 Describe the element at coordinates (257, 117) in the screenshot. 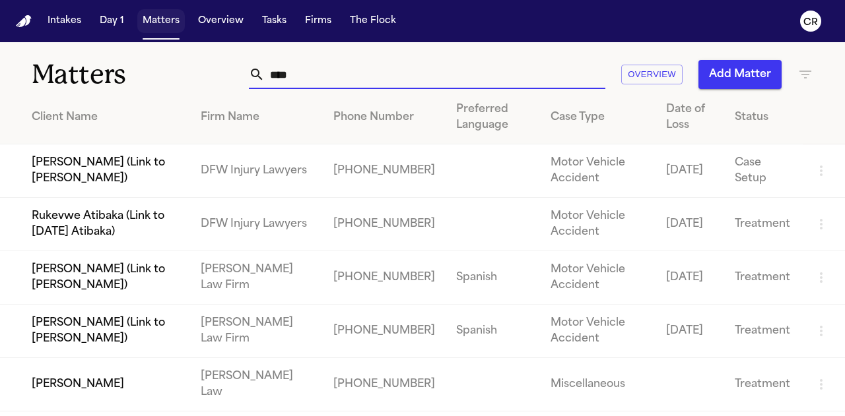

I see `div: Firm Name` at that location.